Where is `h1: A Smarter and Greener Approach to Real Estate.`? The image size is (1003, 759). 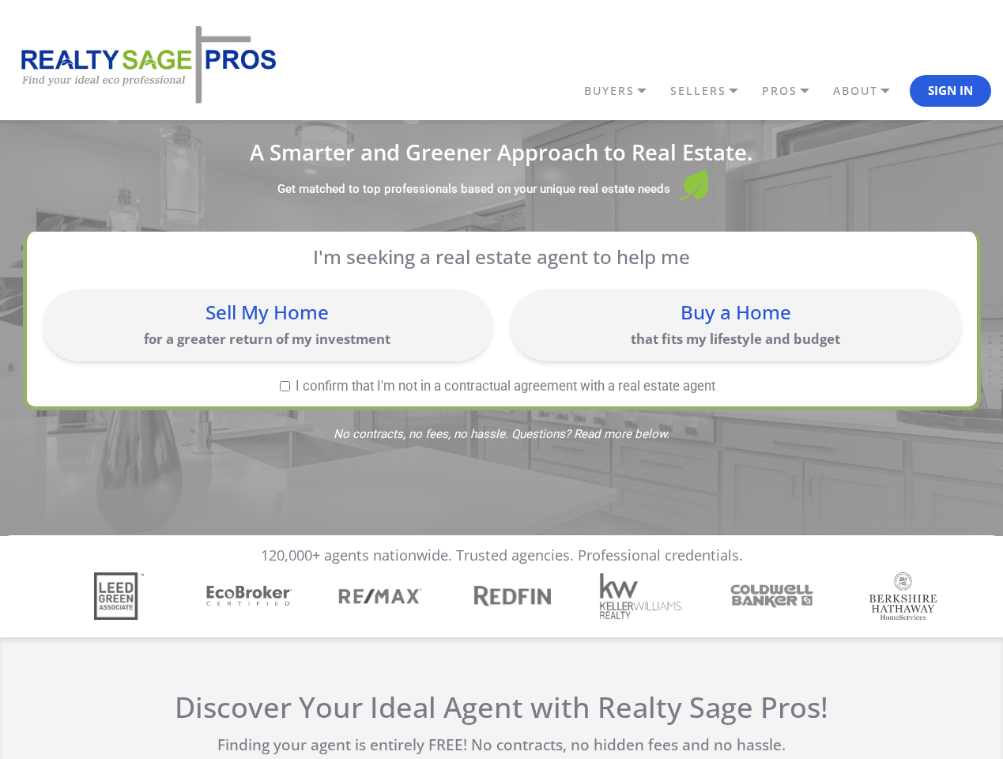 h1: A Smarter and Greener Approach to Real Estate. is located at coordinates (502, 152).